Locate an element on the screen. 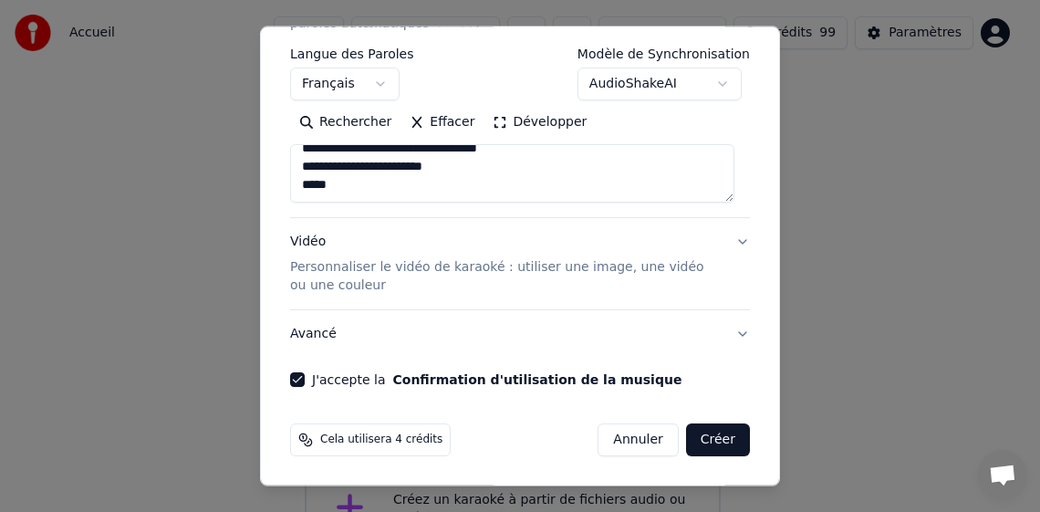 The height and width of the screenshot is (512, 1040). button: VidéoPersonnaliser le vidéo de karaoké : utiliser une image, une vidéo ou une couleur is located at coordinates (520, 264).